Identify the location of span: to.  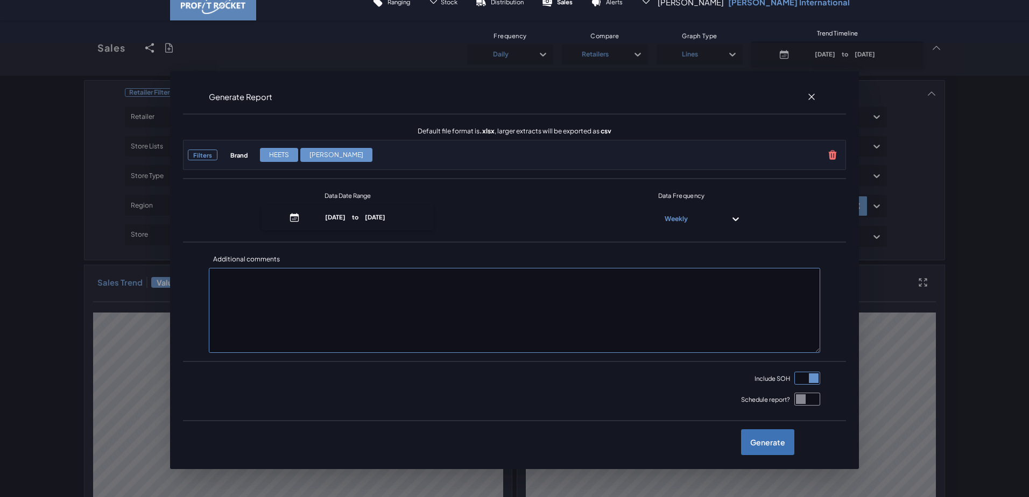
(355, 217).